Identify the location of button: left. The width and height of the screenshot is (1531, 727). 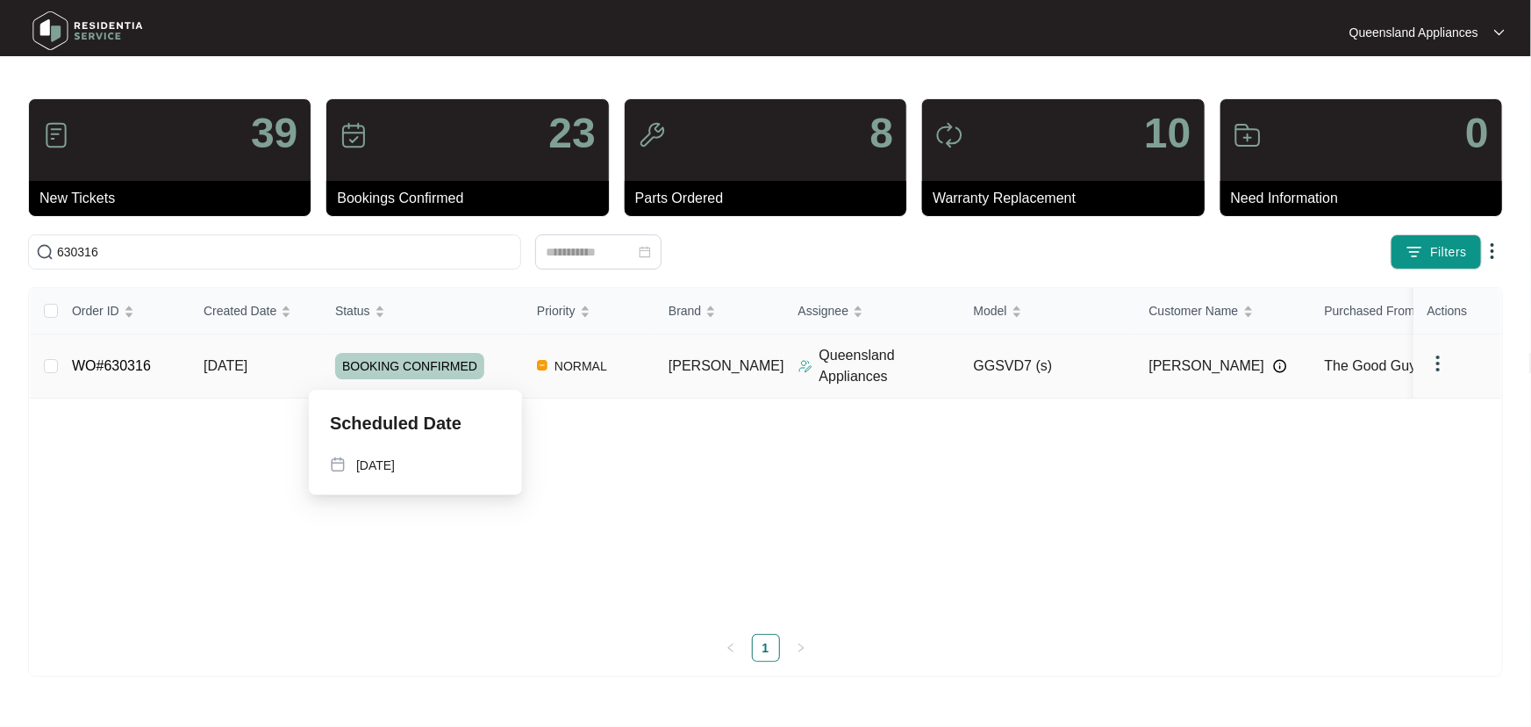
(731, 648).